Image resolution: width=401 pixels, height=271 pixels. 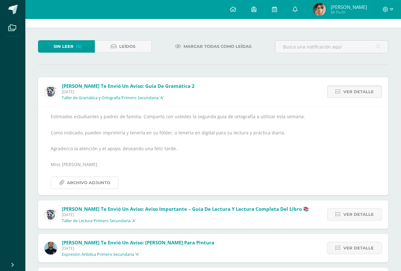 I want to click on p: Taller de Gramática y Ortografía Primero Secundaria 'A', so click(x=113, y=98).